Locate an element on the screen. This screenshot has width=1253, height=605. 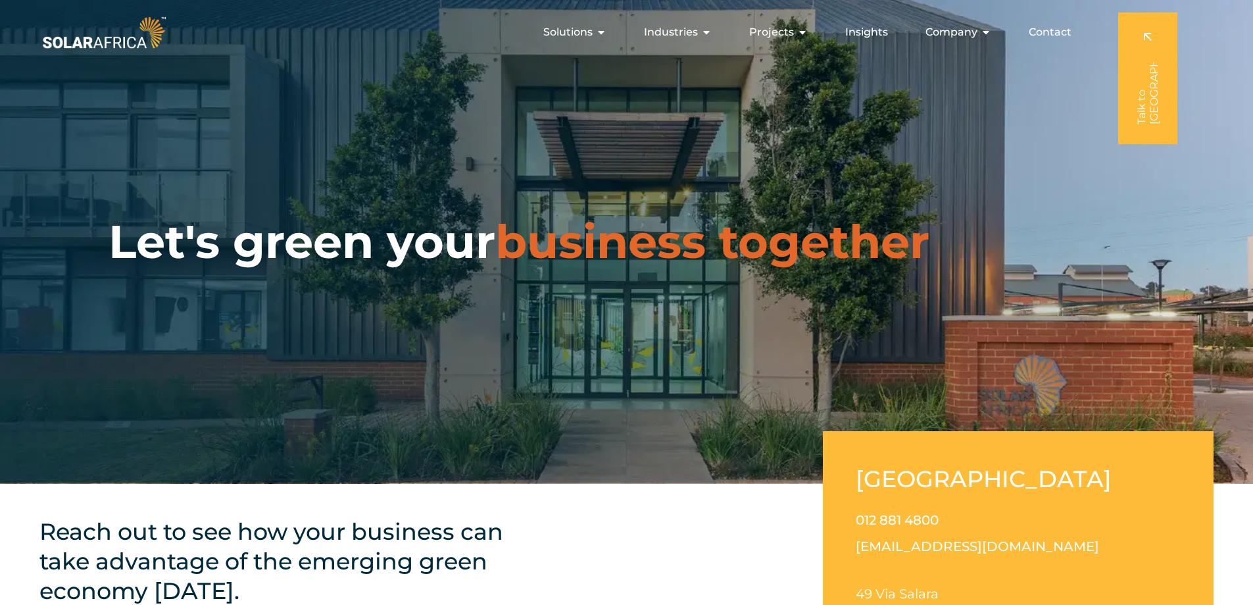
a: Contact is located at coordinates (1050, 32).